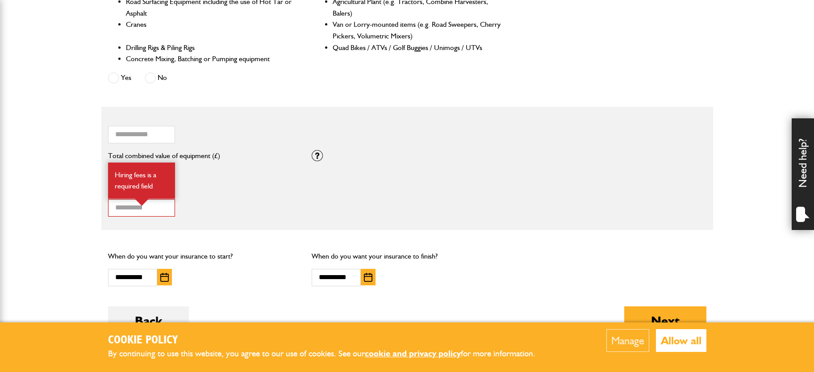 Image resolution: width=814 pixels, height=372 pixels. What do you see at coordinates (148, 320) in the screenshot?
I see `button: Back` at bounding box center [148, 320].